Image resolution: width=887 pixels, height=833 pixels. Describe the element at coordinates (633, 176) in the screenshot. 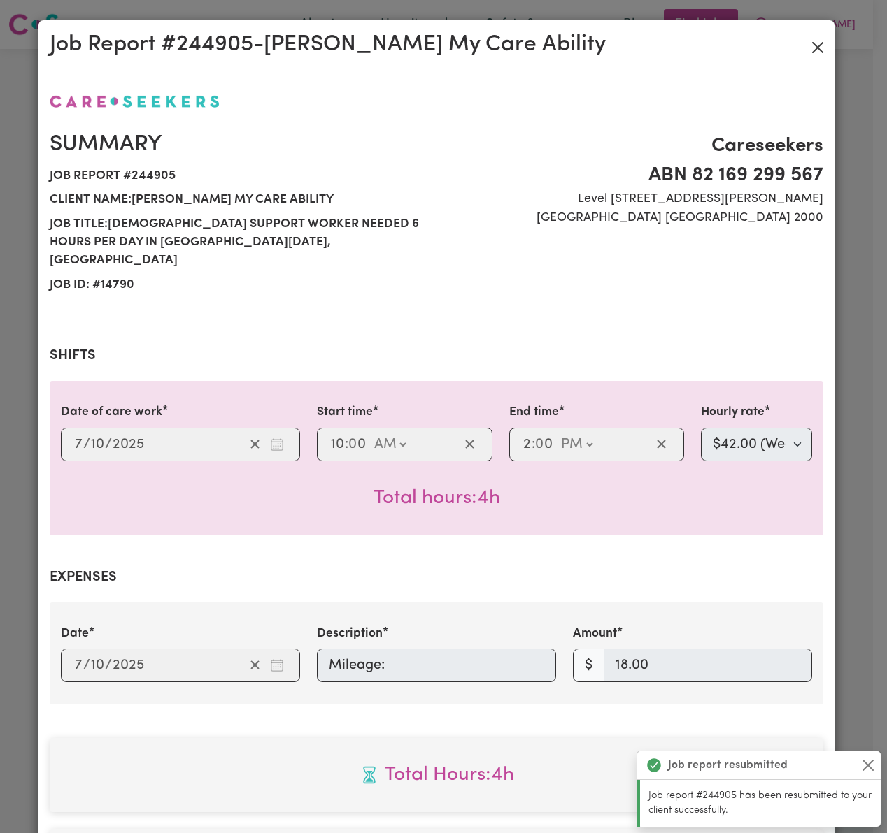

I see `span: ABN 82 169 299 567` at that location.